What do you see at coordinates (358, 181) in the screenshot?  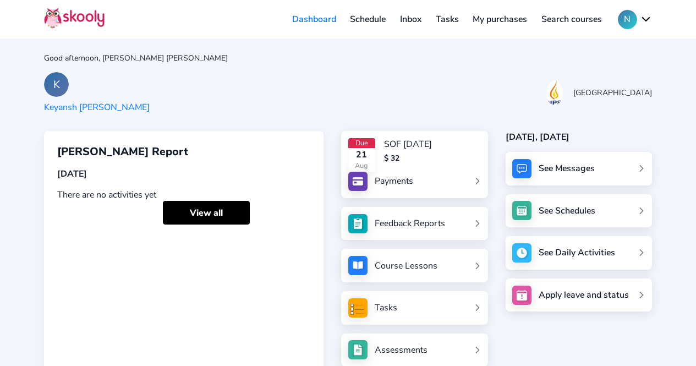 I see `img: payments.jpg` at bounding box center [358, 181].